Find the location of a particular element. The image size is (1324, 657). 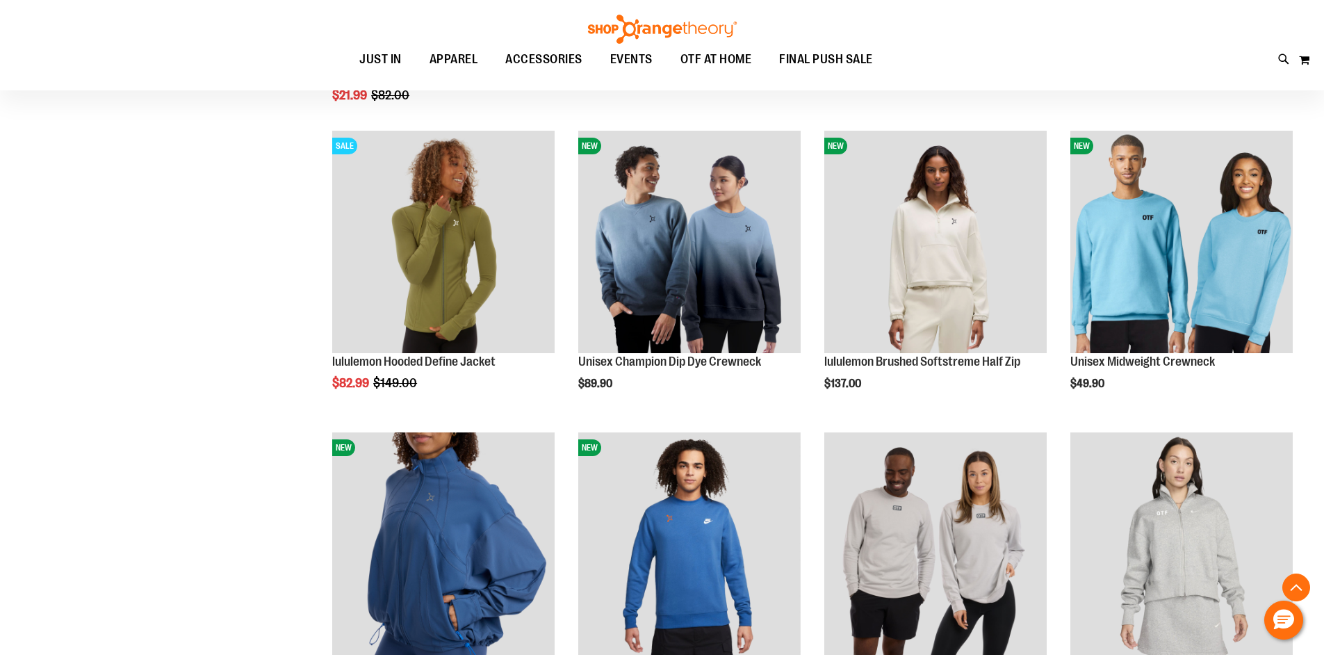

a: ACCESSORIES is located at coordinates (544, 60).